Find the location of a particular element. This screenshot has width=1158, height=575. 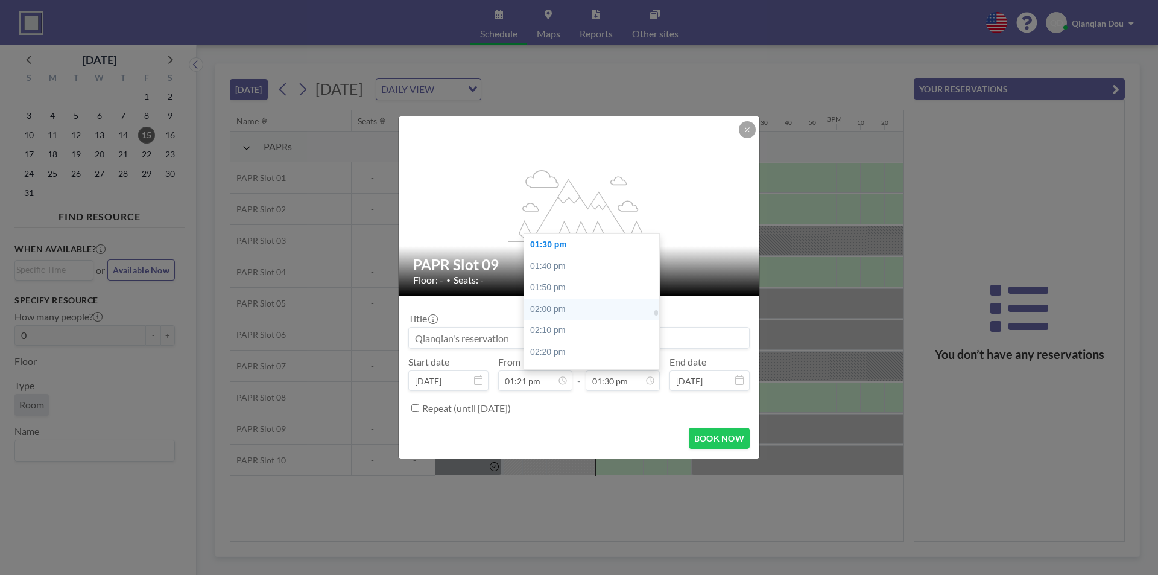

span: Seats: - is located at coordinates (469, 280).